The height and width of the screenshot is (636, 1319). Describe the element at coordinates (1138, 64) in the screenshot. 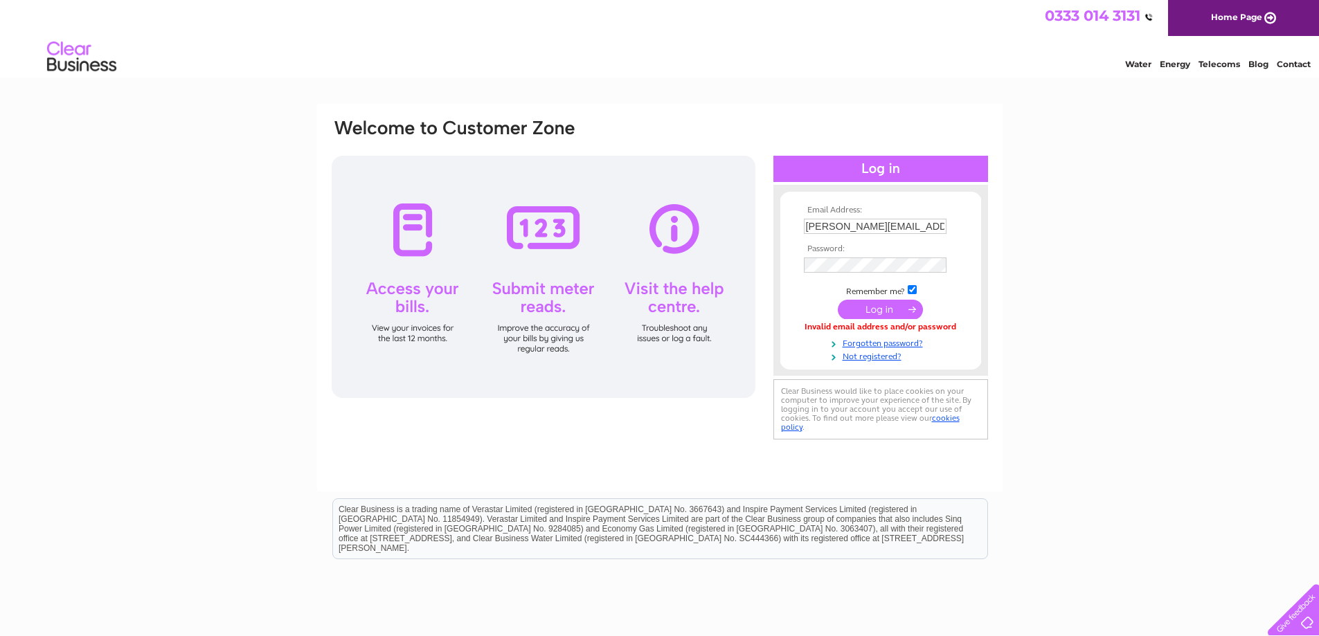

I see `a: Water` at that location.